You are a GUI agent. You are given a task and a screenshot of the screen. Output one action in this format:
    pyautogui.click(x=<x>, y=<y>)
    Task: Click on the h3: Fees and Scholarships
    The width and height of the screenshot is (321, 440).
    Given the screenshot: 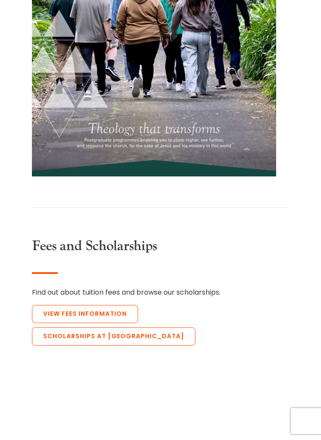 What is the action you would take?
    pyautogui.click(x=160, y=248)
    